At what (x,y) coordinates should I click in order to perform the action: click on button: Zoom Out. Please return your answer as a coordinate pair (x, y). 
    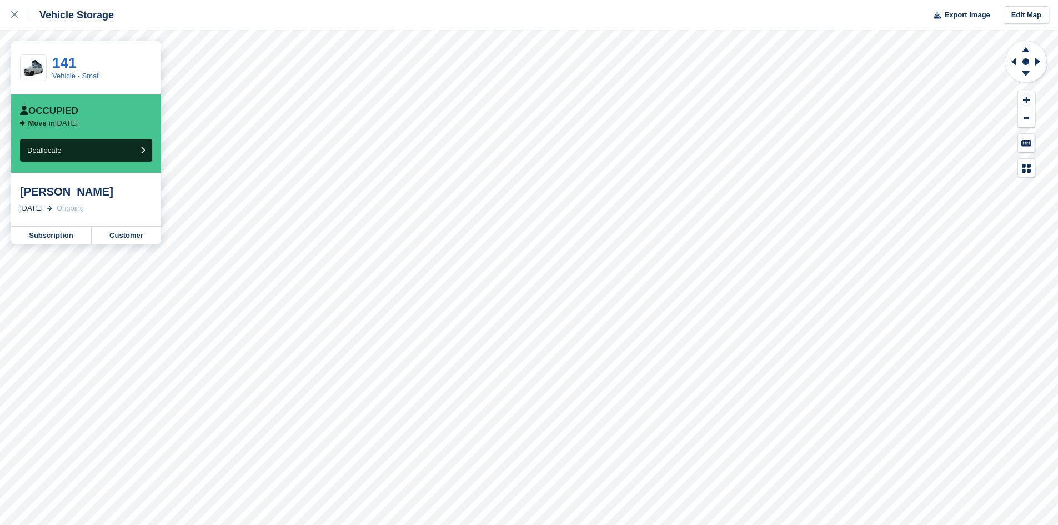
    Looking at the image, I should click on (1027, 118).